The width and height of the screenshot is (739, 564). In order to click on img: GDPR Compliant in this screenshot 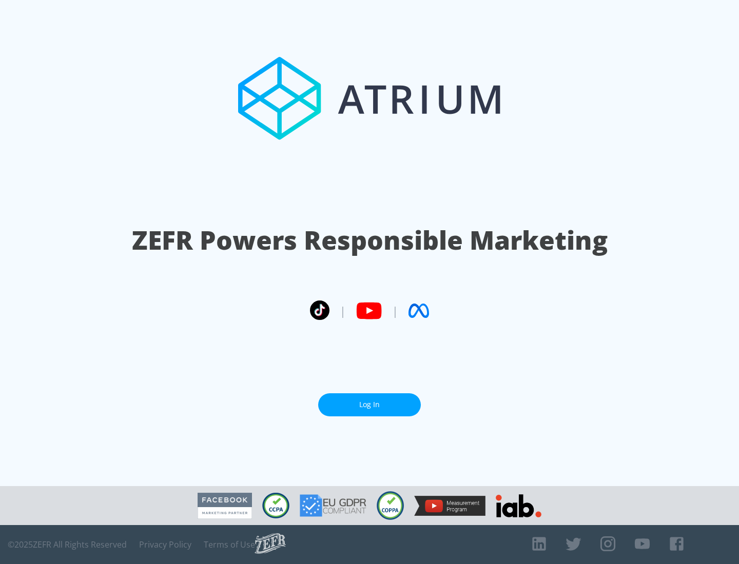, I will do `click(333, 506)`.